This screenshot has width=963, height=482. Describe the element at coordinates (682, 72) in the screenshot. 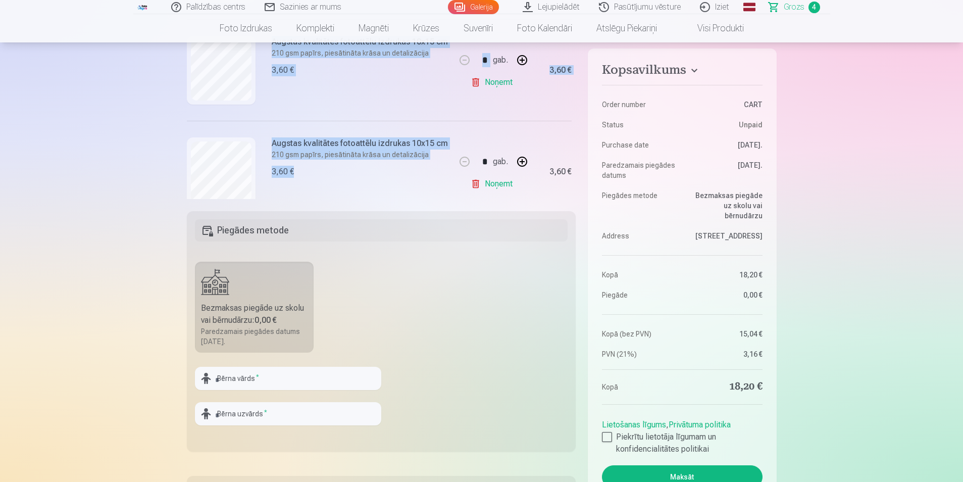

I see `h4: Kopsavilkums` at that location.